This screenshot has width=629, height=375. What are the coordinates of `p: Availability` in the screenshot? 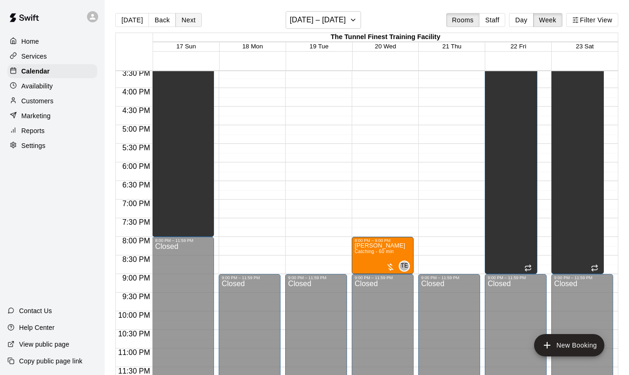 It's located at (37, 86).